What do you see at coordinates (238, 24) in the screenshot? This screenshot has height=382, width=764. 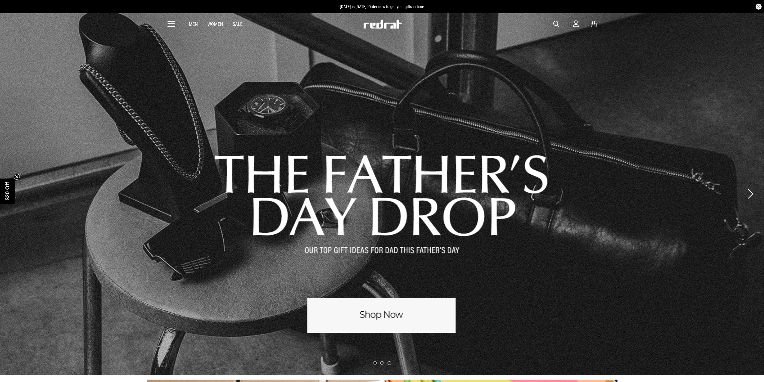 I see `a: Sale` at bounding box center [238, 24].